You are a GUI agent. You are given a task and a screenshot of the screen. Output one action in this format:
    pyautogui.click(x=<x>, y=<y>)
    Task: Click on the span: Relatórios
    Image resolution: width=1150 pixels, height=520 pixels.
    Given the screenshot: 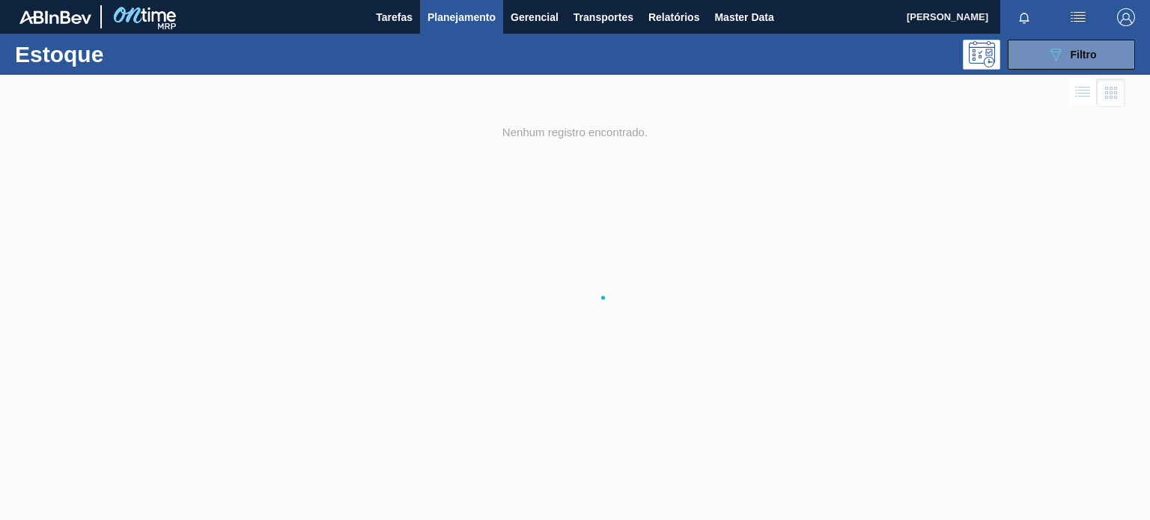 What is the action you would take?
    pyautogui.click(x=674, y=17)
    